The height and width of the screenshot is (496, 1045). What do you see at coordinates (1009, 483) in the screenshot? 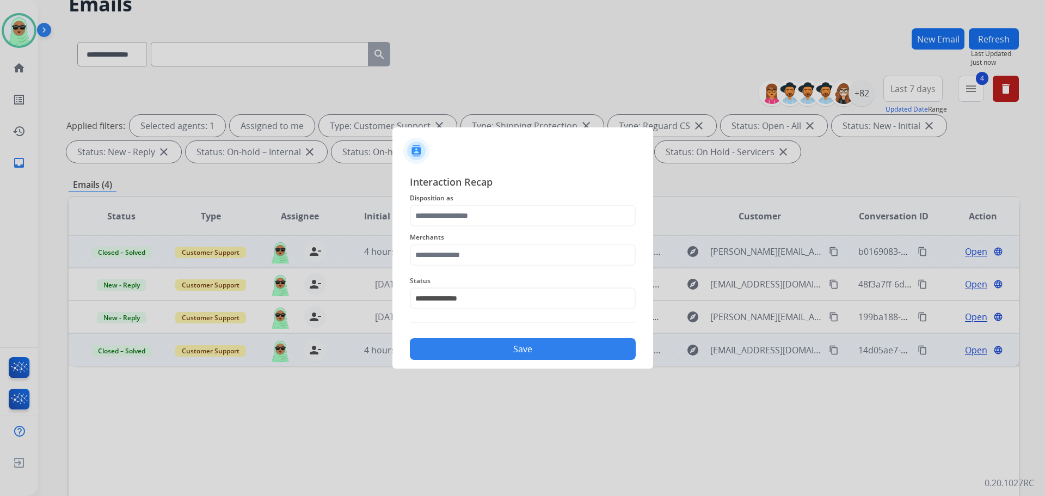
I see `p: 0.20.1027RC` at bounding box center [1009, 483].